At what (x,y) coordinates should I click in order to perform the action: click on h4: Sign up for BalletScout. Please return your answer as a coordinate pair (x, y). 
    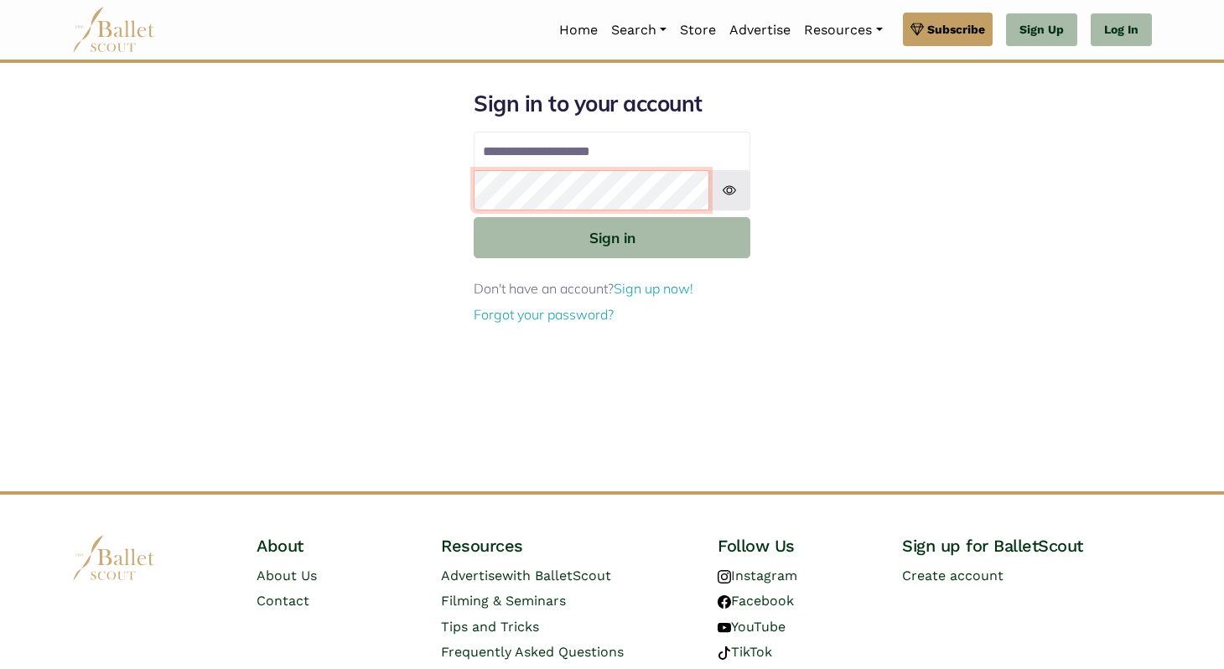
    Looking at the image, I should click on (1027, 546).